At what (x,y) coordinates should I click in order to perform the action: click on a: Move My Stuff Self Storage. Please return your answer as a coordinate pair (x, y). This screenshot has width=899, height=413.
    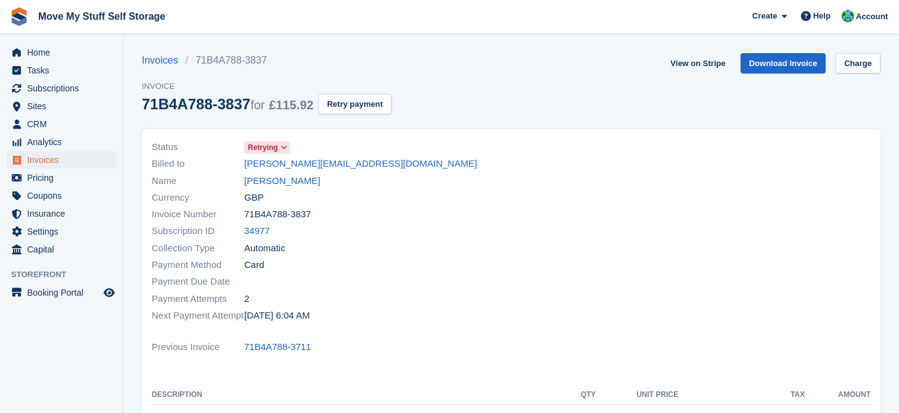
    Looking at the image, I should click on (102, 16).